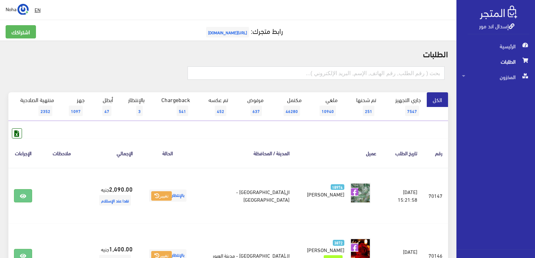  Describe the element at coordinates (338, 153) in the screenshot. I see `th: عميل` at that location.